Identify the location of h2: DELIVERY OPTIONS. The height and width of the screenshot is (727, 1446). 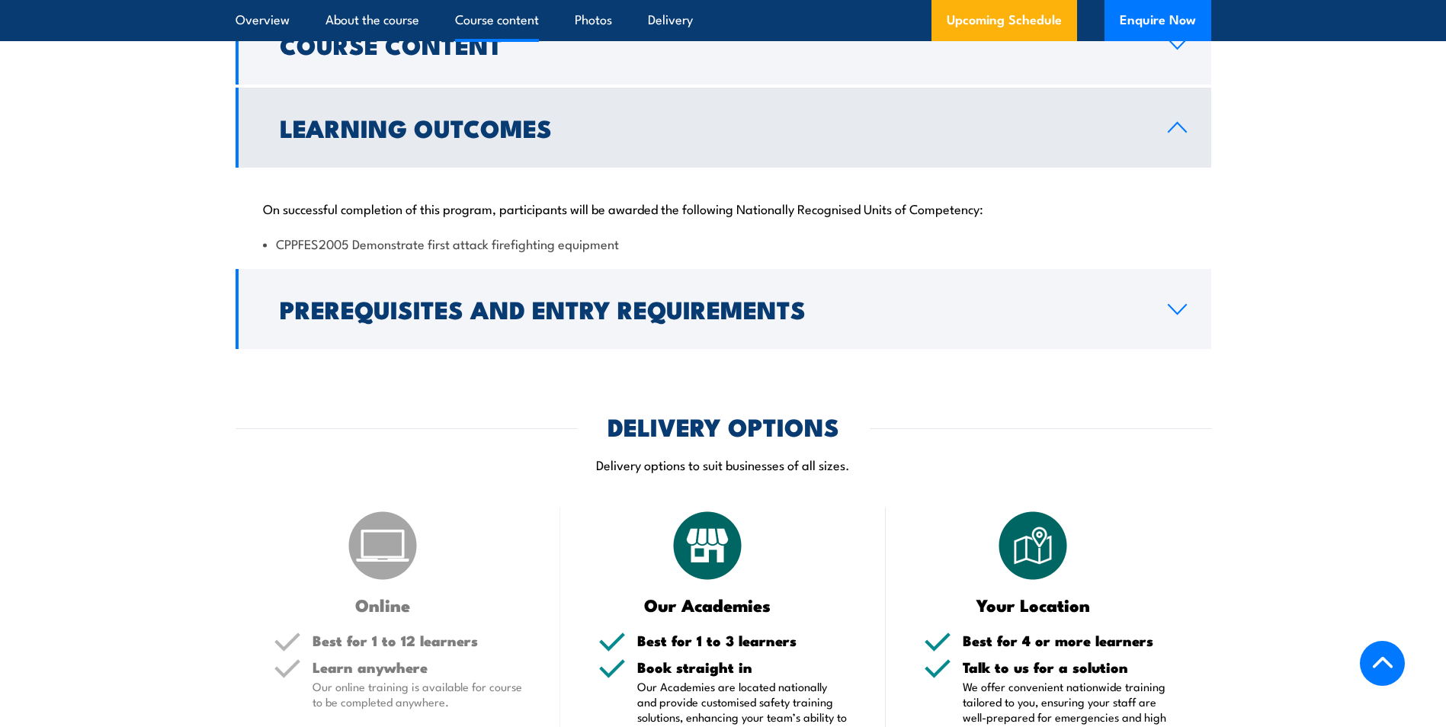
(724, 426).